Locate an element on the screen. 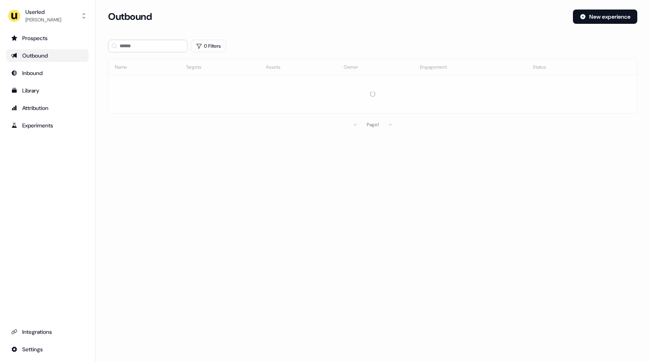 The width and height of the screenshot is (650, 362). h3: Outbound is located at coordinates (130, 17).